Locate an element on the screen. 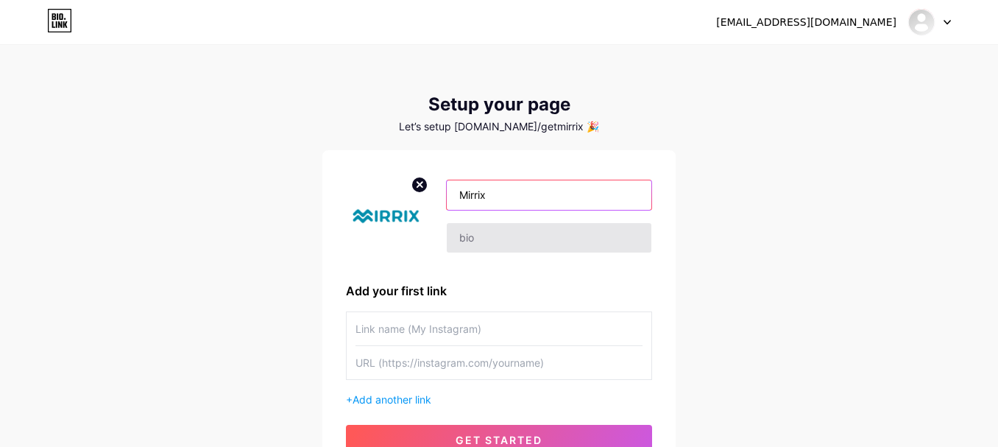 The image size is (998, 447). input: bio is located at coordinates (549, 238).